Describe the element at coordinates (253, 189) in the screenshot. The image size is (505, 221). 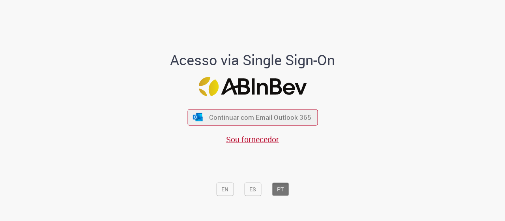
I see `button: ES` at that location.